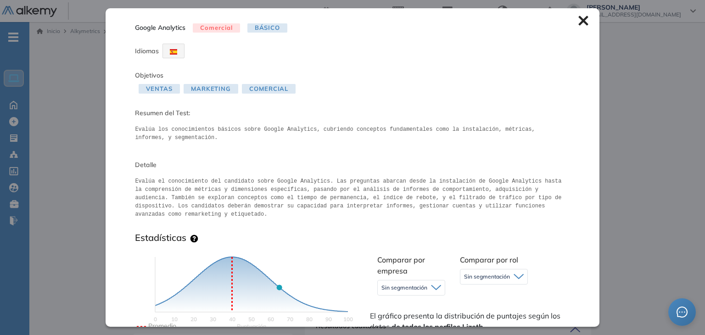  I want to click on h3: Estadísticas, so click(161, 238).